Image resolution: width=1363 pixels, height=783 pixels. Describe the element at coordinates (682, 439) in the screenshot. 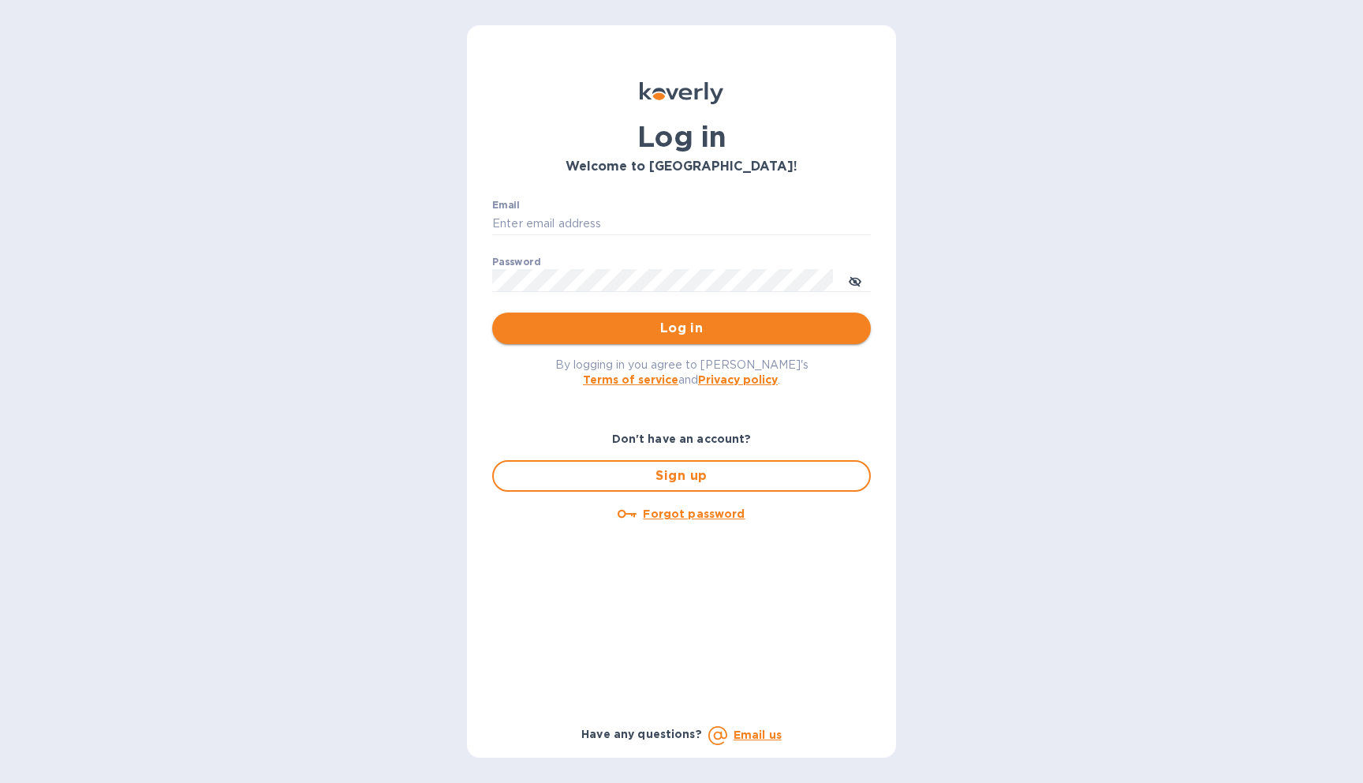

I see `b: Don't have an account?` at that location.